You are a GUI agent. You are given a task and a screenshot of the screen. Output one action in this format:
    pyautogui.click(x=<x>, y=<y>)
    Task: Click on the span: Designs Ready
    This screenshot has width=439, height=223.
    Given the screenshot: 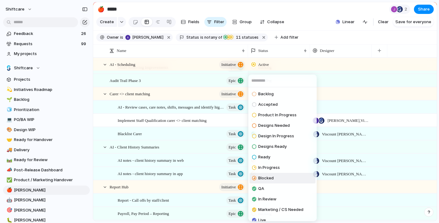 What is the action you would take?
    pyautogui.click(x=272, y=147)
    